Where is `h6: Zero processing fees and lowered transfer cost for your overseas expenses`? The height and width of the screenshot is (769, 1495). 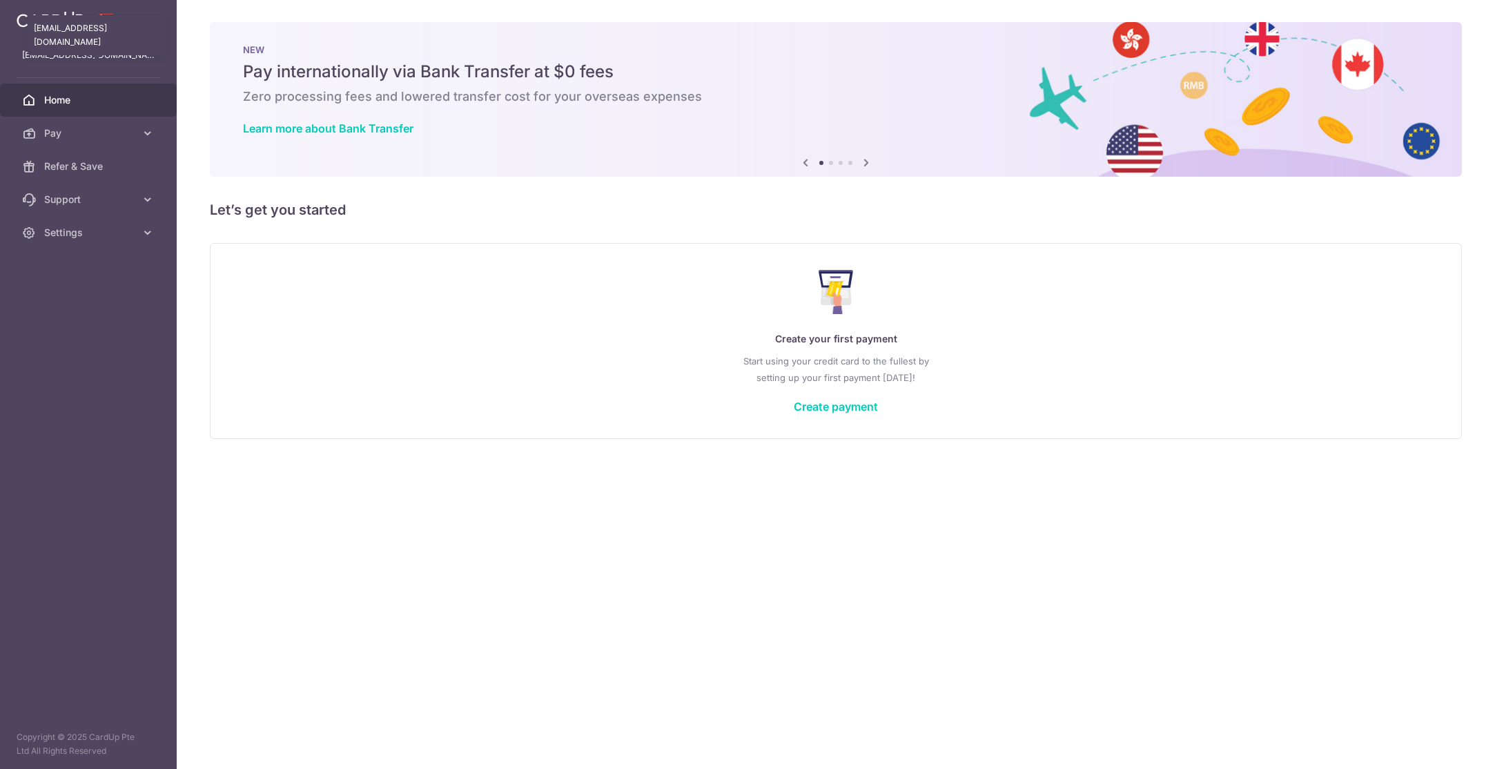
h6: Zero processing fees and lowered transfer cost for your overseas expenses is located at coordinates (836, 97).